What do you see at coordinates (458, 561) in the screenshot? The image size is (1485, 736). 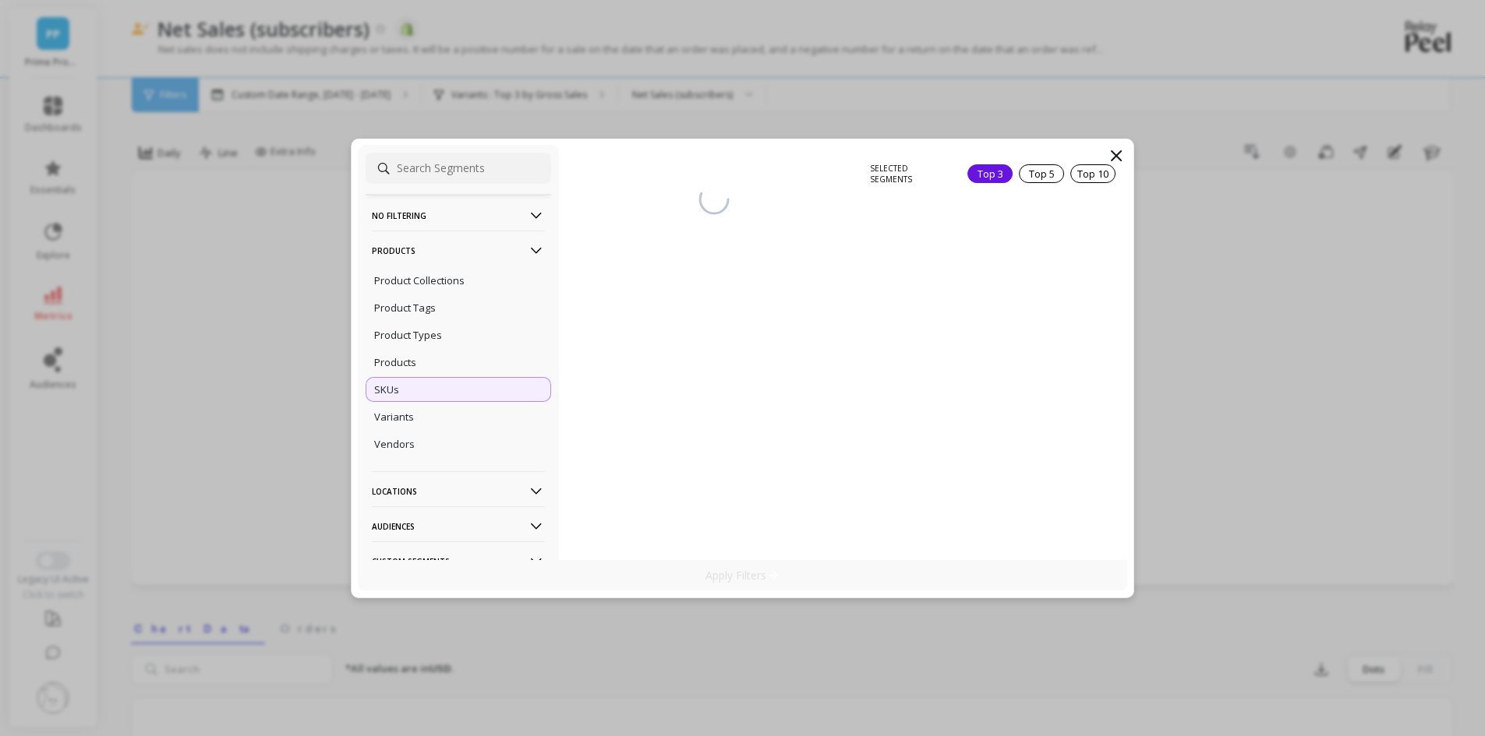 I see `p: Custom Segments` at bounding box center [458, 561].